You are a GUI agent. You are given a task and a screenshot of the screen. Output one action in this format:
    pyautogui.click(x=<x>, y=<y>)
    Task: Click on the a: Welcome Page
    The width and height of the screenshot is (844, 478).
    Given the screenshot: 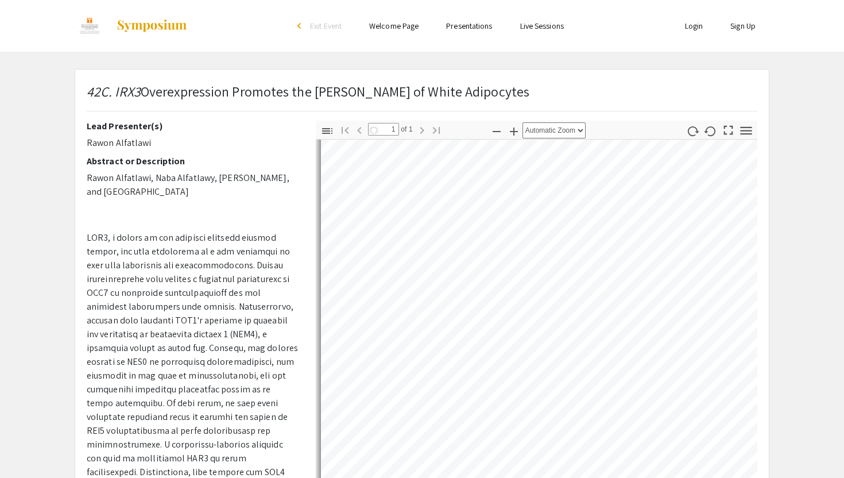 What is the action you would take?
    pyautogui.click(x=394, y=26)
    